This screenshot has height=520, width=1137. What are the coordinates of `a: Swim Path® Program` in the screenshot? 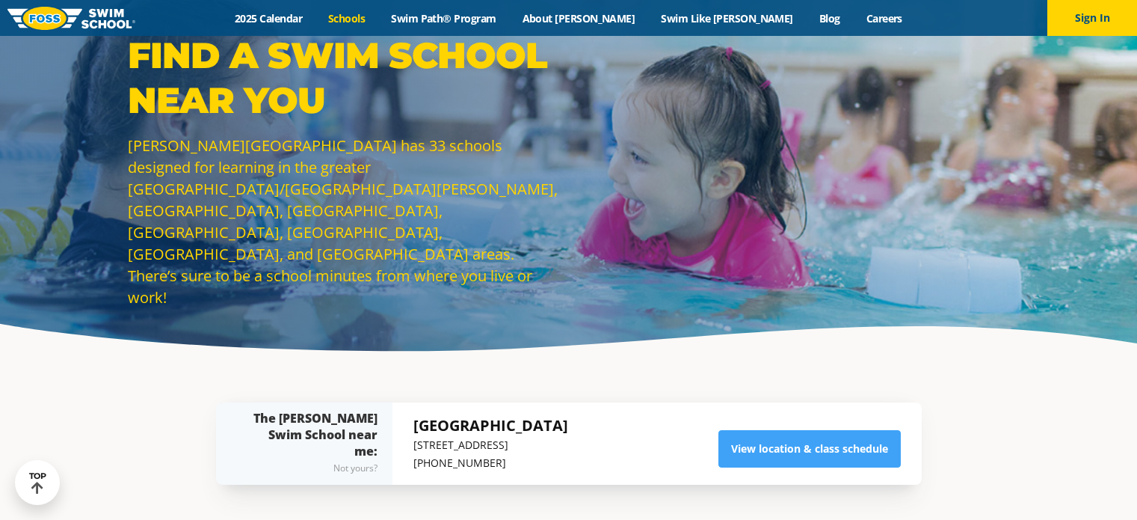 It's located at (443, 18).